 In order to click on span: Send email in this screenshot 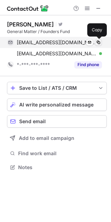, I will do `click(32, 122)`.